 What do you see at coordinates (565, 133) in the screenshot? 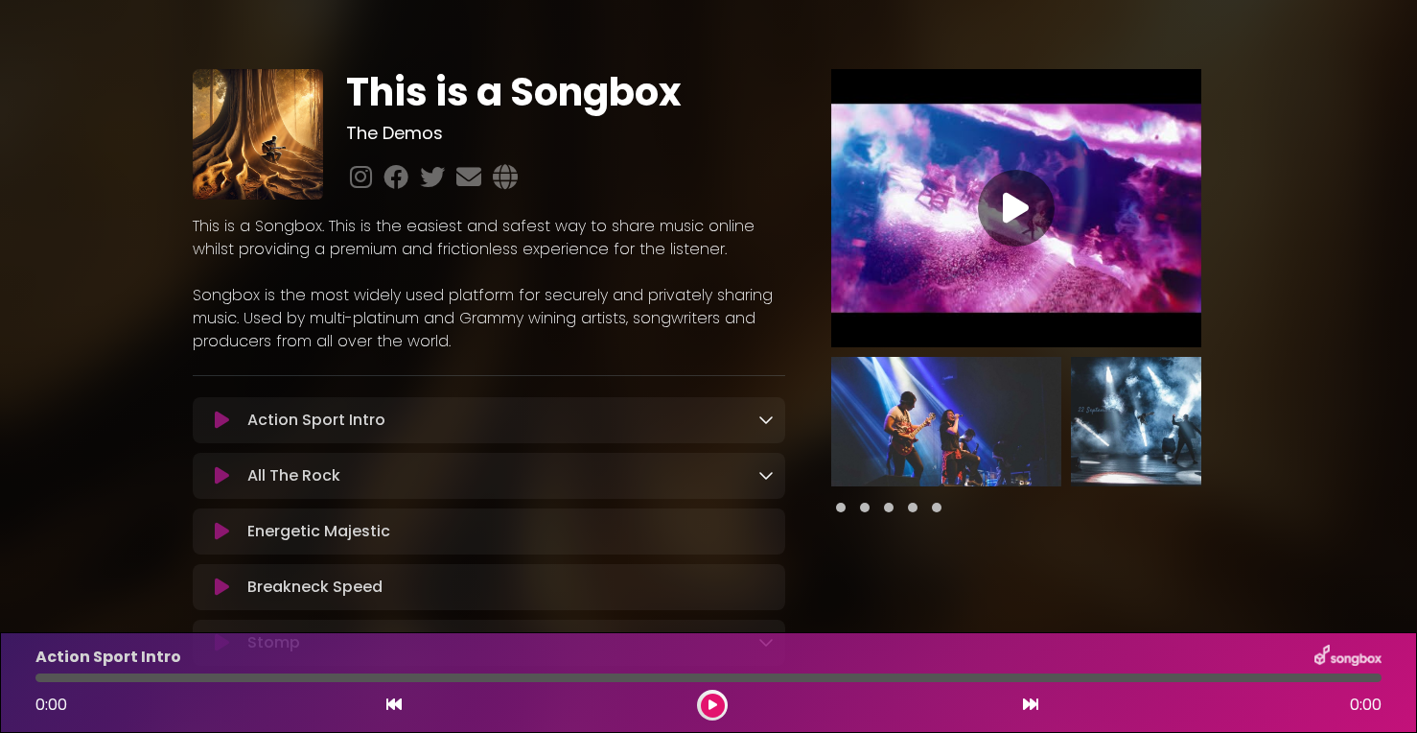
I see `h3: The Demos` at bounding box center [565, 133].